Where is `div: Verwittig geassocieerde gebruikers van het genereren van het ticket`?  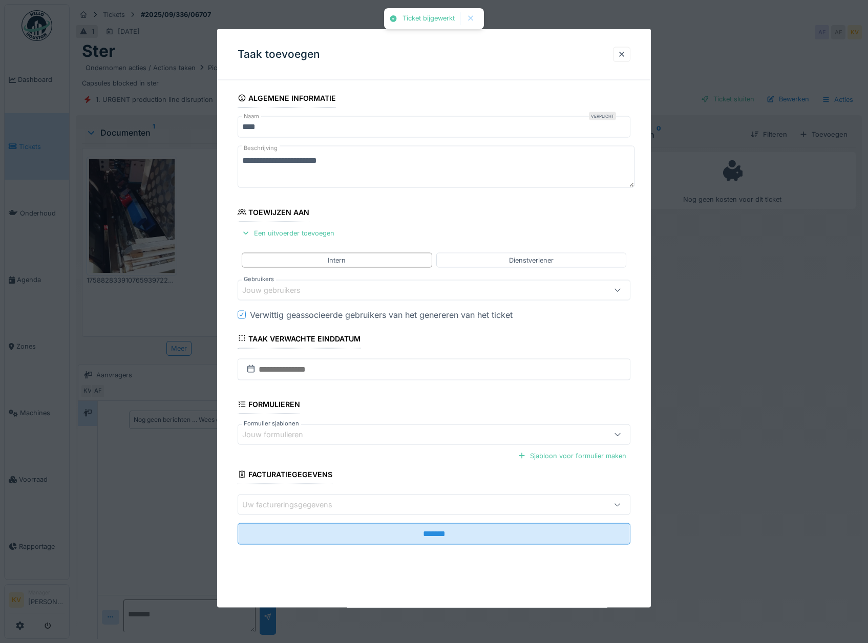
div: Verwittig geassocieerde gebruikers van het genereren van het ticket is located at coordinates (381, 314).